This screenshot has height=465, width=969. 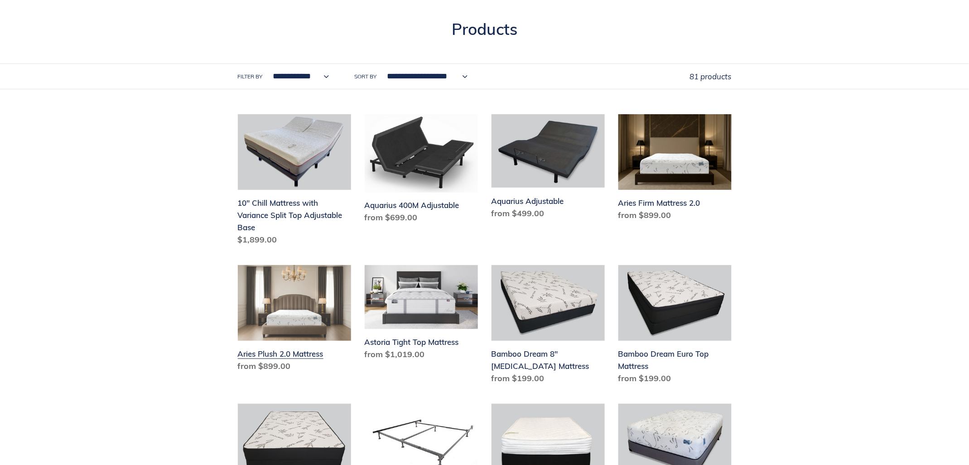 I want to click on a: Aries Firm Mattress 2.0, so click(x=675, y=169).